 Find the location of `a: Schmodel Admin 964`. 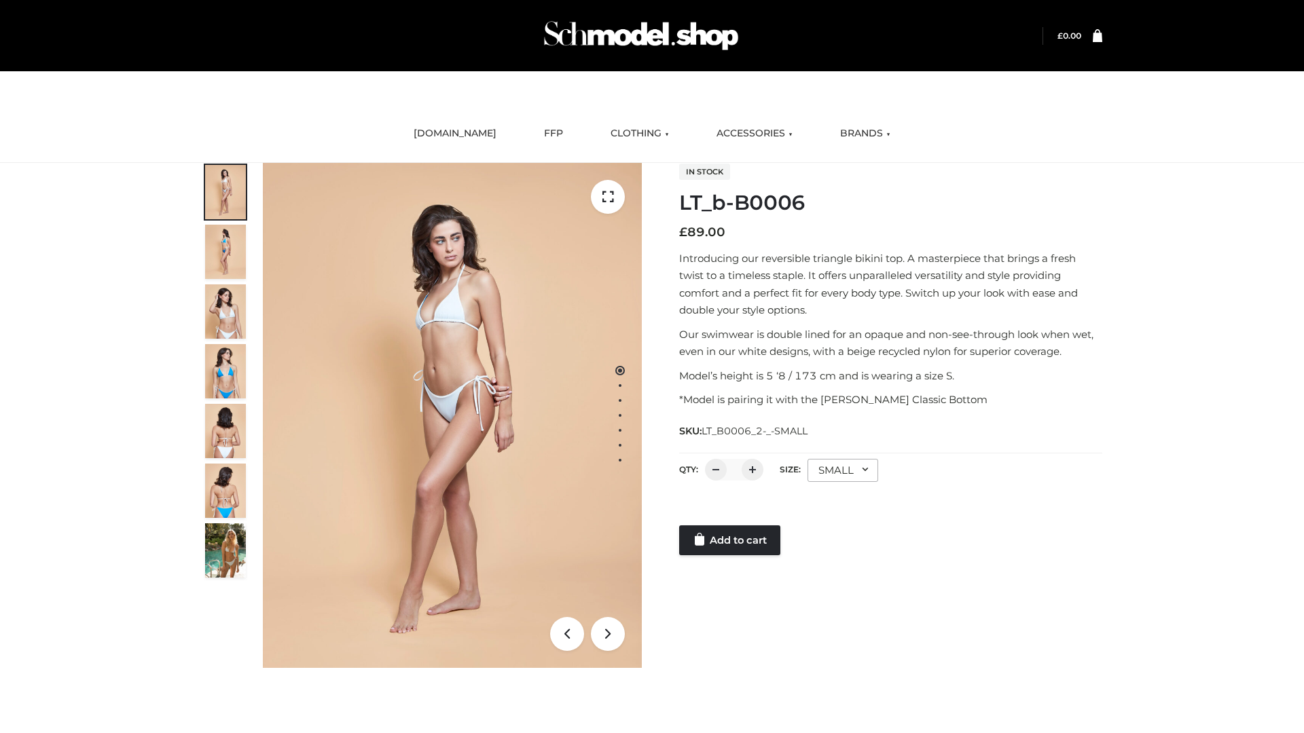

a: Schmodel Admin 964 is located at coordinates (641, 35).